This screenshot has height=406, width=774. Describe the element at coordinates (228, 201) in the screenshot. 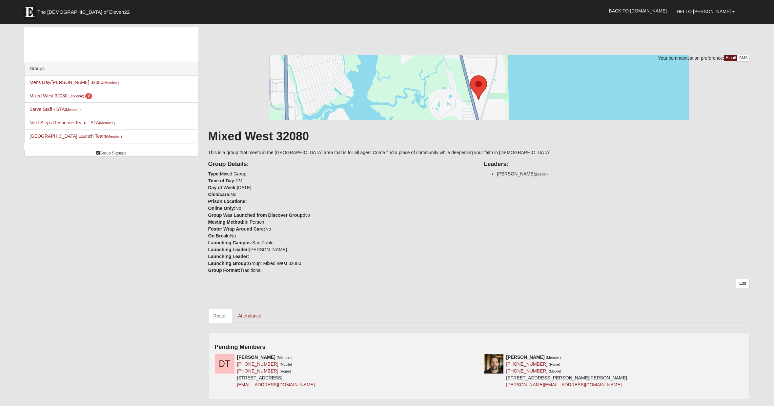

I see `strong: Prison Locations:` at that location.